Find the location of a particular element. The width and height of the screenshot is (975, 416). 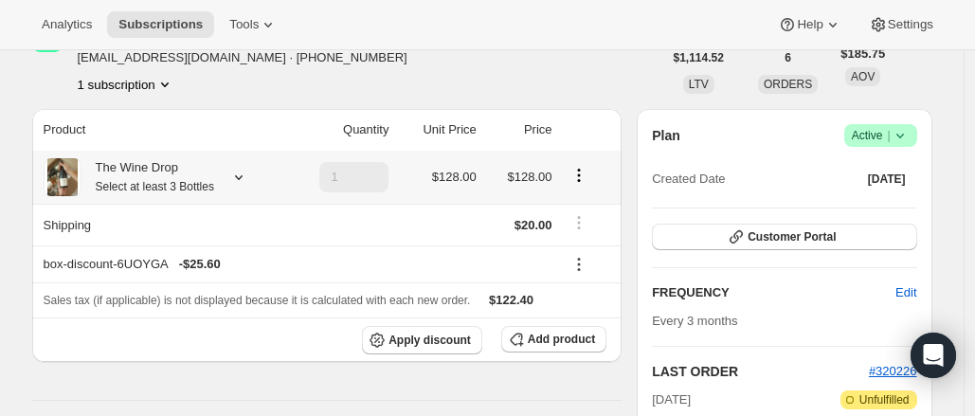

span: Help is located at coordinates (809, 25).